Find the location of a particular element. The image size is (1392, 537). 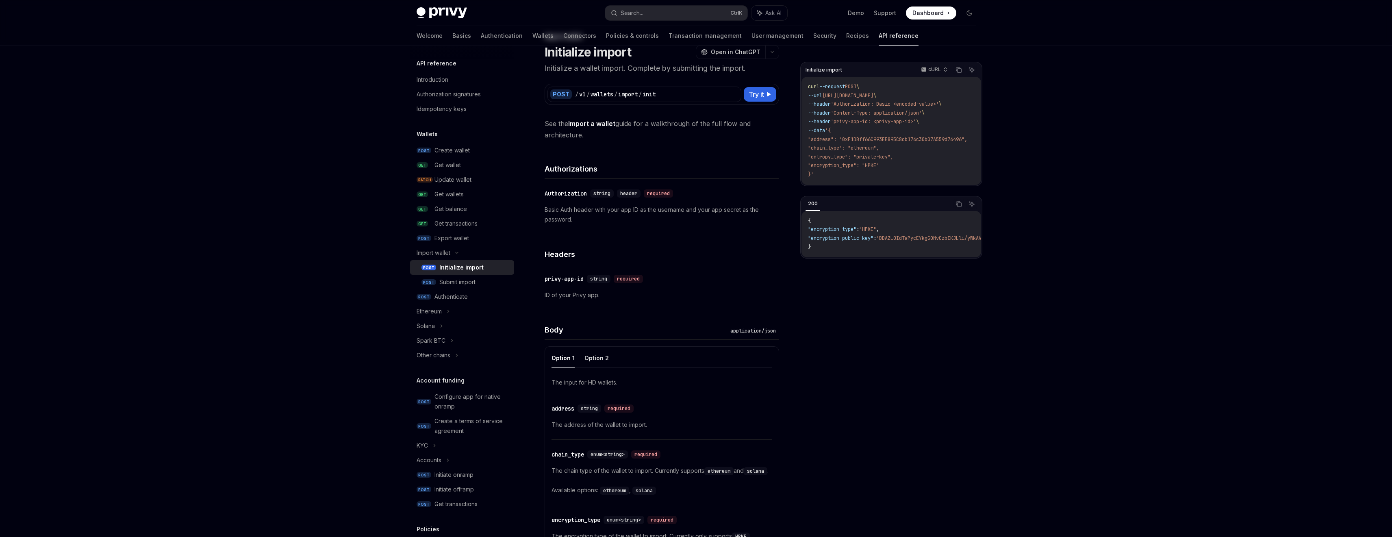

span: See the guide for a walkthrough of the full flow and architecture. is located at coordinates (661, 129).